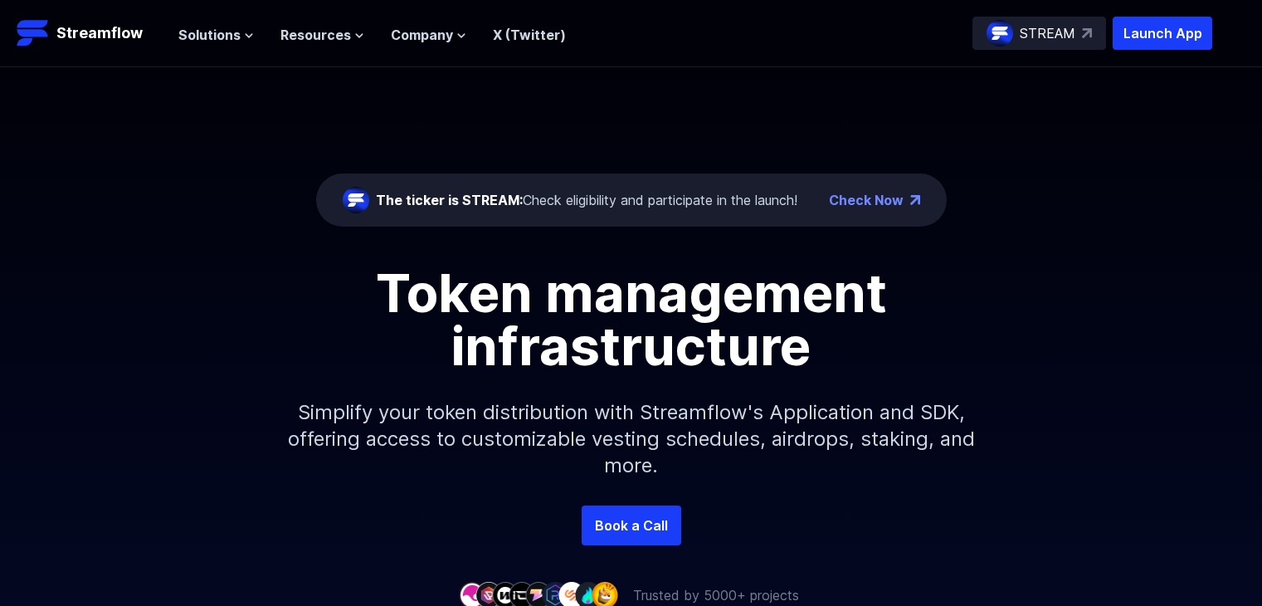 Image resolution: width=1262 pixels, height=606 pixels. I want to click on img: top-right-arrow.svg, so click(1087, 33).